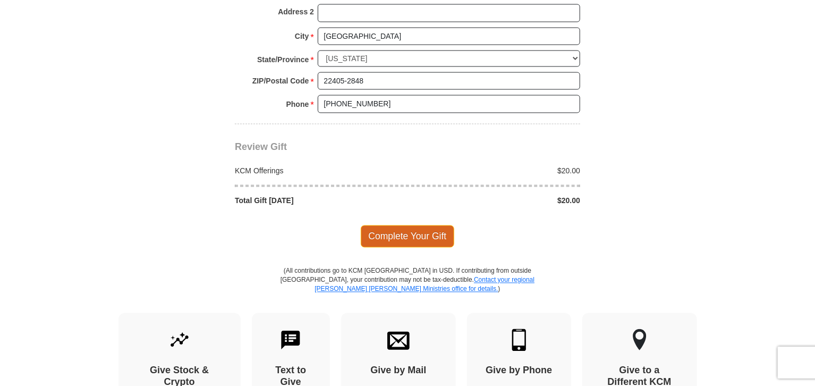 Image resolution: width=815 pixels, height=386 pixels. Describe the element at coordinates (302, 36) in the screenshot. I see `strong: City` at that location.